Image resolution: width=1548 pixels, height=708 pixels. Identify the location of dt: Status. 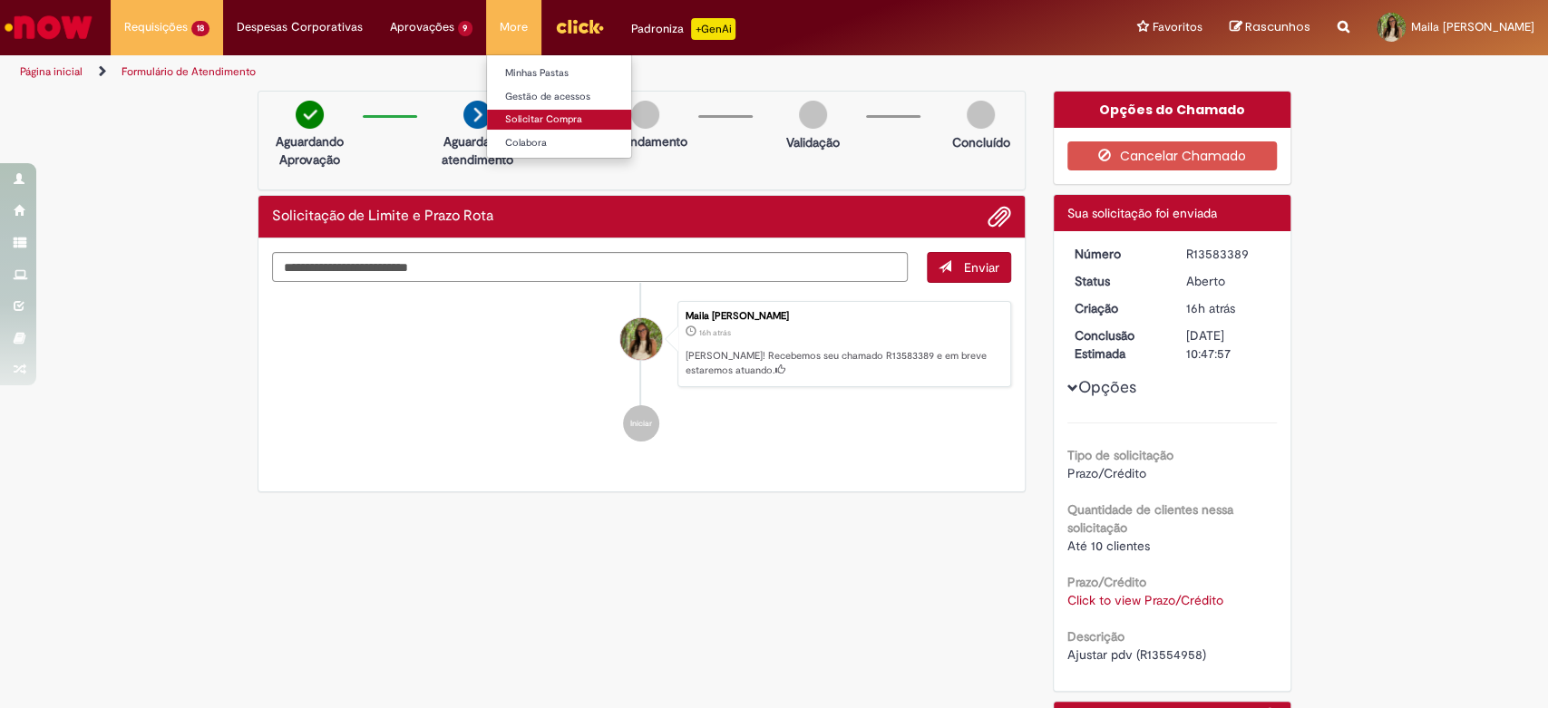
(1116, 281).